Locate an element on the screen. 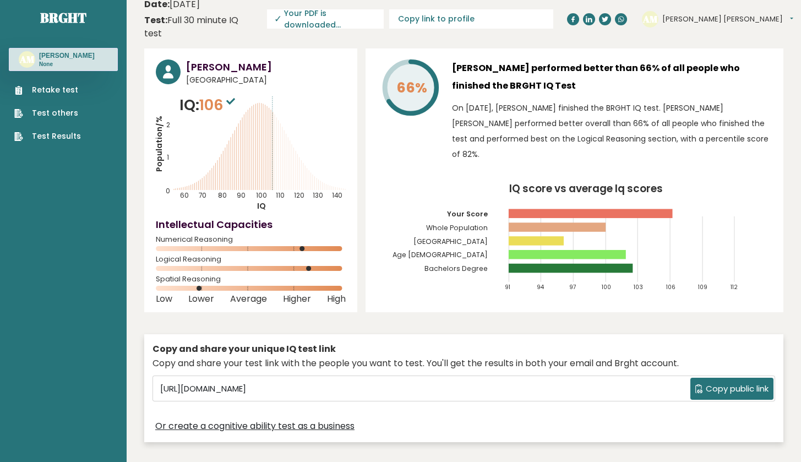  tspan: 0 is located at coordinates (168, 191).